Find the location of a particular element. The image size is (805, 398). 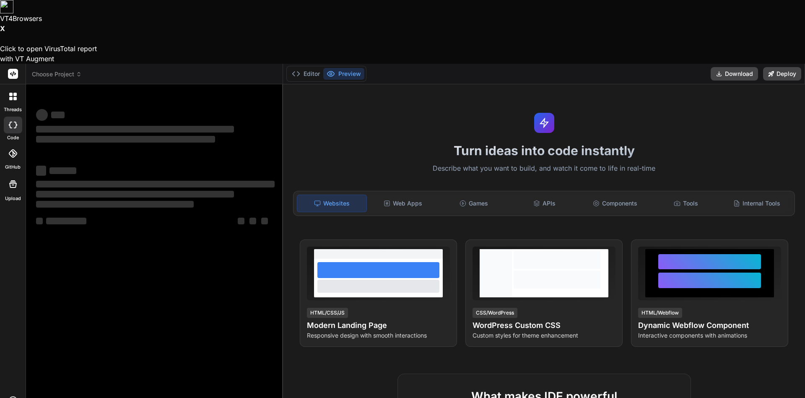

label: threads is located at coordinates (13, 109).